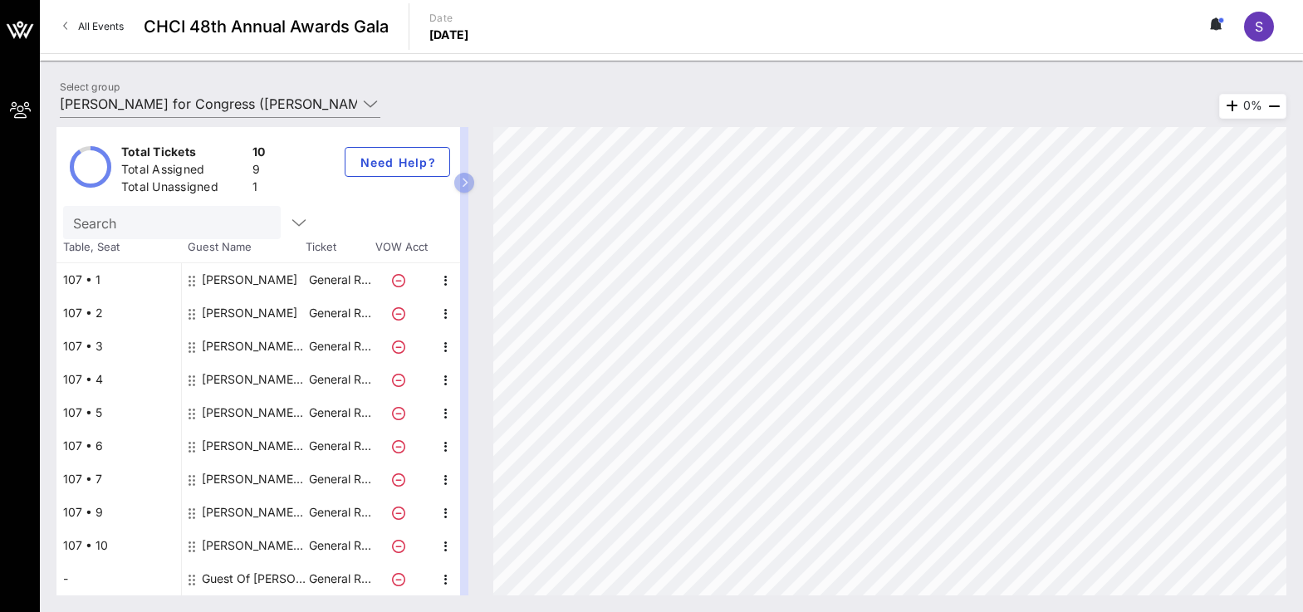  I want to click on div: Lilian Sanchez, so click(249, 313).